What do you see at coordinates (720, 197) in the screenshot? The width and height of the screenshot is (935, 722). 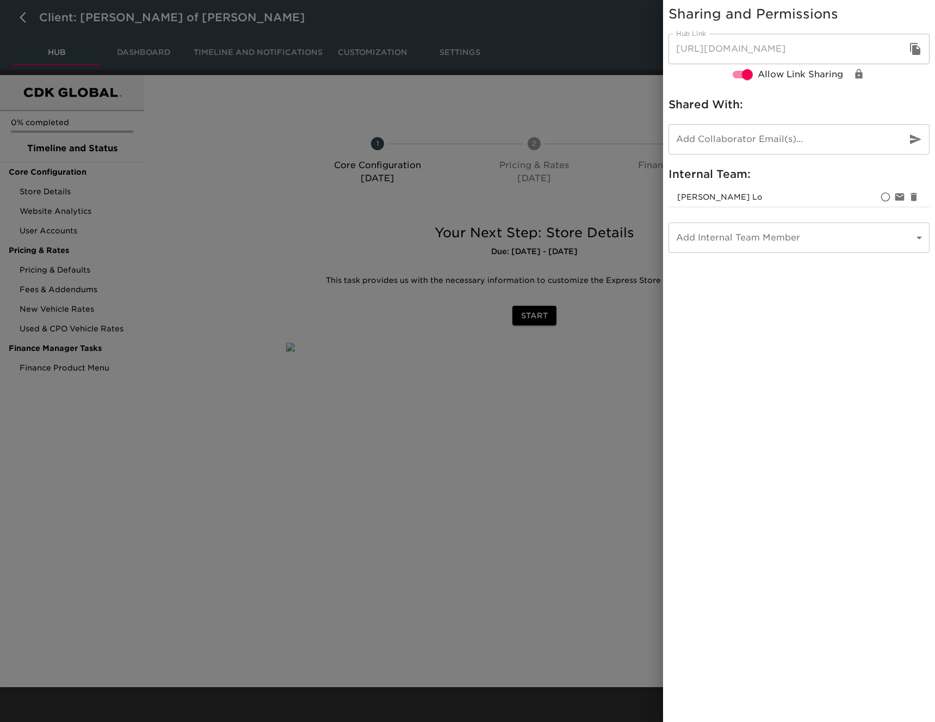 I see `span: kevin.lo@roadster.com` at bounding box center [720, 197].